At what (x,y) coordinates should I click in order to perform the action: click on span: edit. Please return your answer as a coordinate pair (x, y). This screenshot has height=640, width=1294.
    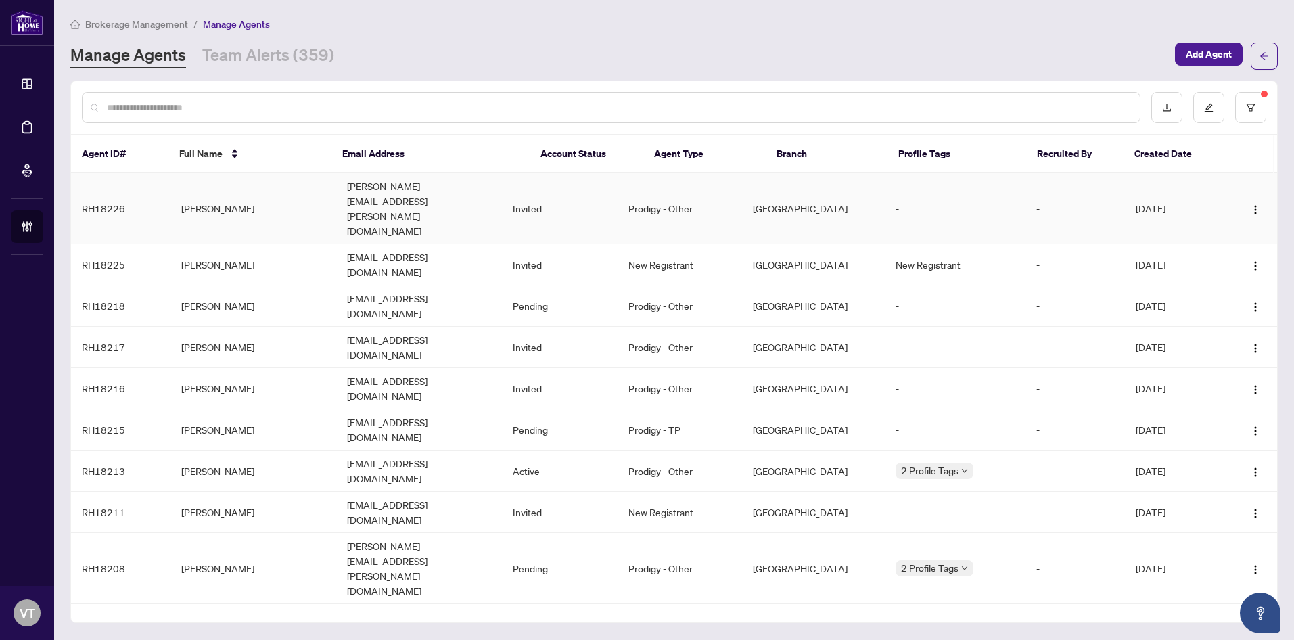
    Looking at the image, I should click on (1209, 108).